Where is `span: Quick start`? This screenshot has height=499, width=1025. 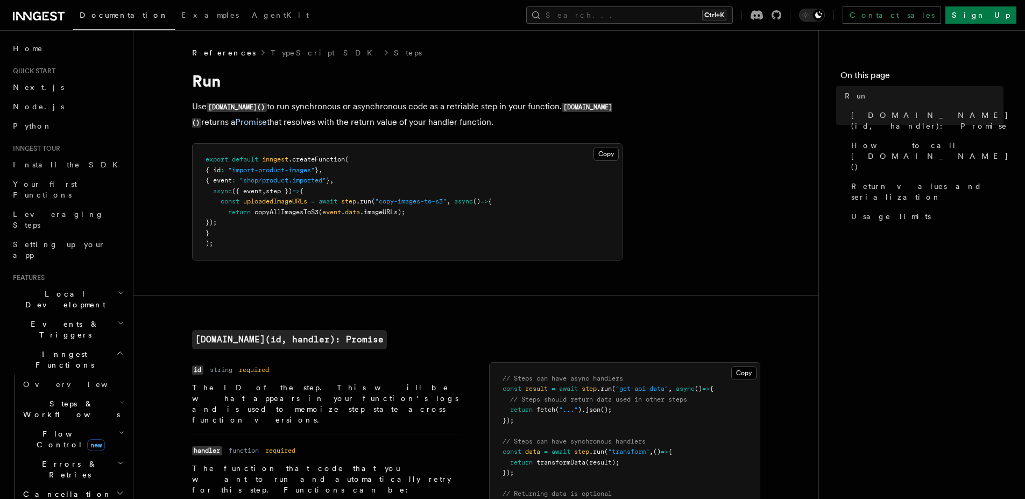 span: Quick start is located at coordinates (32, 71).